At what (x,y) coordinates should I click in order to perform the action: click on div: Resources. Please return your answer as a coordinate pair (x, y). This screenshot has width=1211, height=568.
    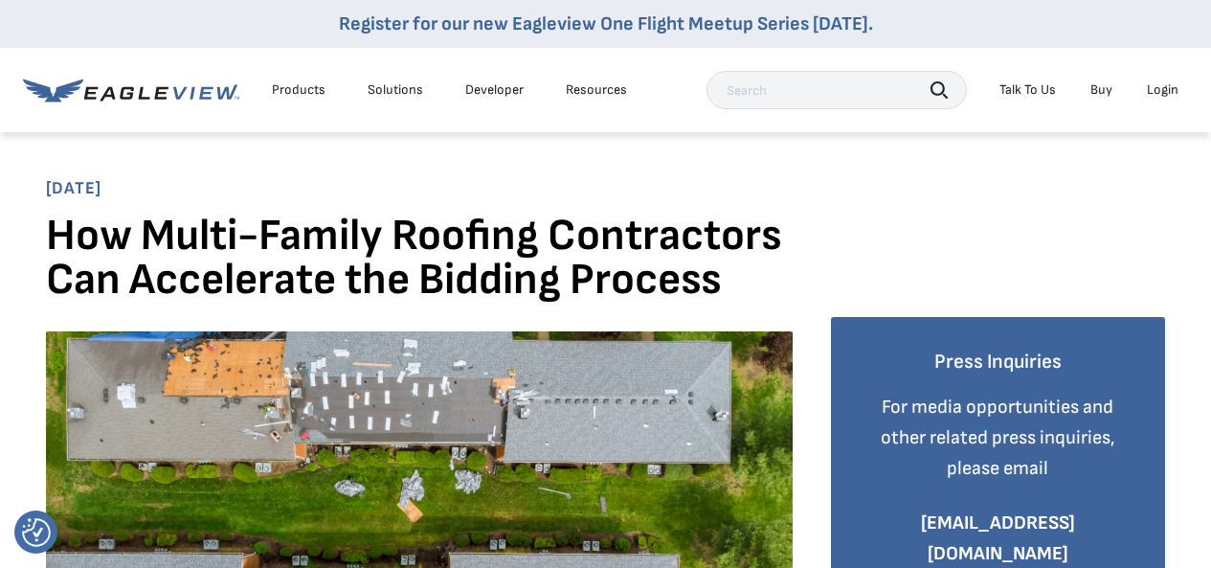
    Looking at the image, I should click on (596, 90).